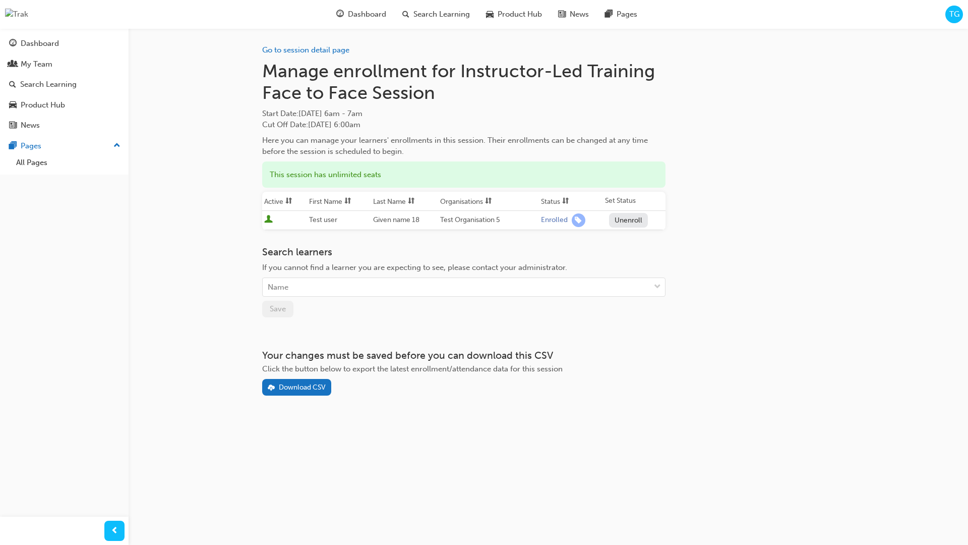 The height and width of the screenshot is (545, 968). I want to click on div: Here you can manage your learners' enrollments in this session. Their enrollments can be changed ..., so click(464, 146).